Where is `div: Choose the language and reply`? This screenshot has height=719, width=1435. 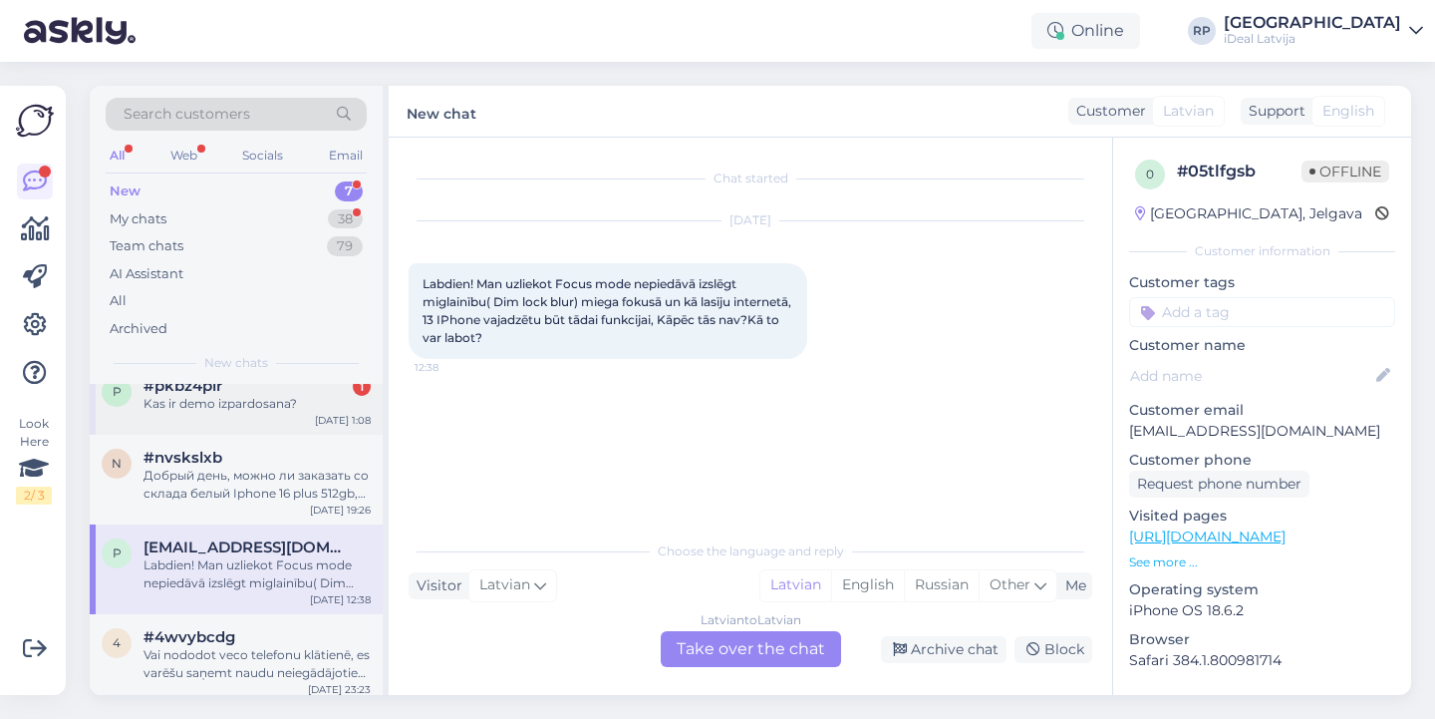 div: Choose the language and reply is located at coordinates (750, 551).